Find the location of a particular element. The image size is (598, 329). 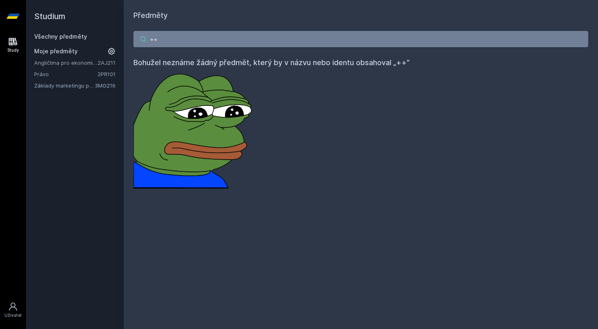

input: Název nebo ident předmětu… is located at coordinates (361, 39).